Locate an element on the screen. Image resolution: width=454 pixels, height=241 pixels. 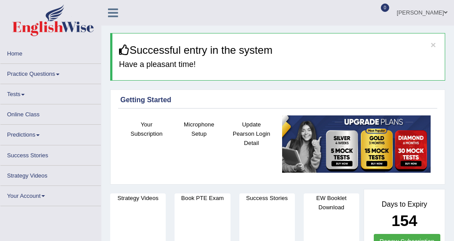
h4: Book PTE Exam is located at coordinates (202, 198).